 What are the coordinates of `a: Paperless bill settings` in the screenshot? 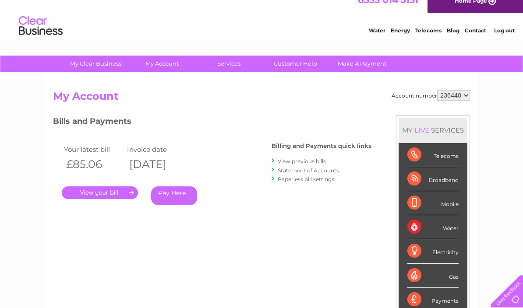 It's located at (305, 179).